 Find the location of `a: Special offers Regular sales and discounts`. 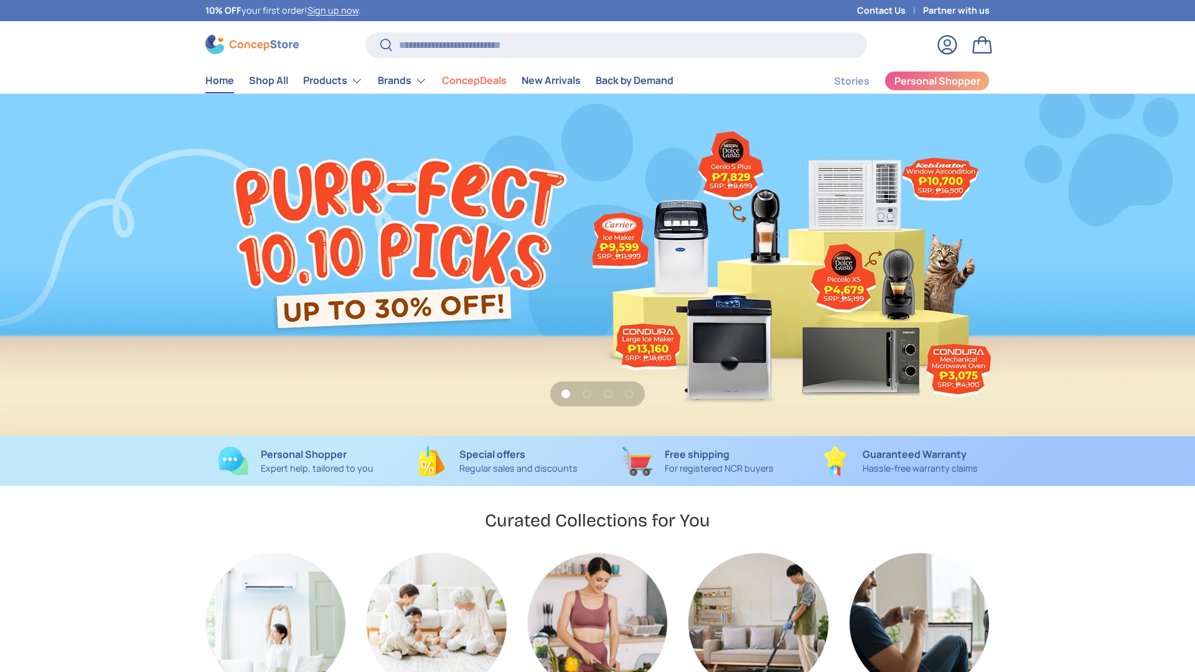

a: Special offers Regular sales and discounts is located at coordinates (497, 461).